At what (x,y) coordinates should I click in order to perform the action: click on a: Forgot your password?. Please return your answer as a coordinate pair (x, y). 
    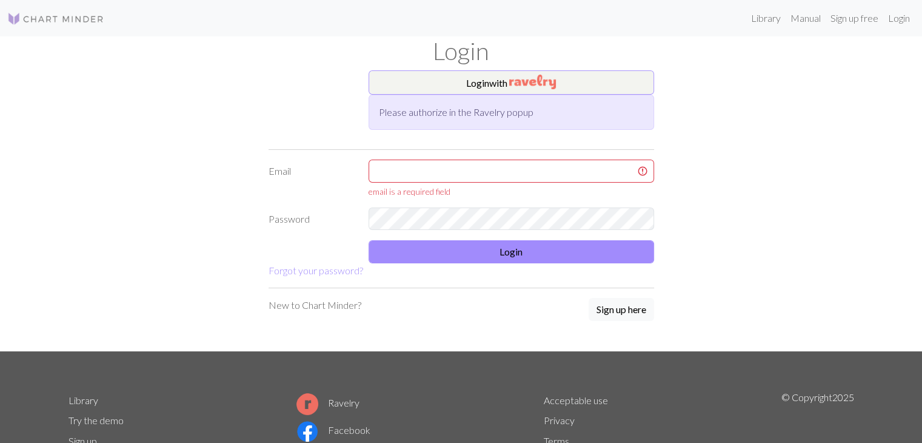
    Looking at the image, I should click on (316, 270).